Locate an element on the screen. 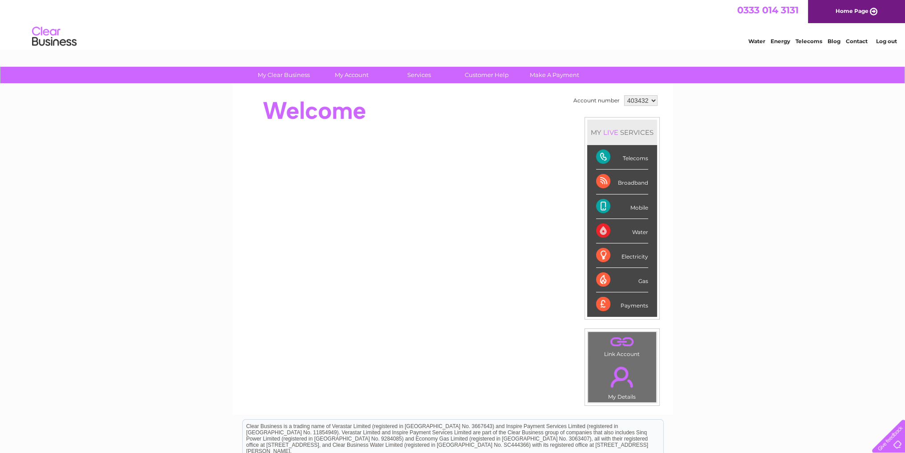 The height and width of the screenshot is (453, 905). img: logo.png is located at coordinates (54, 36).